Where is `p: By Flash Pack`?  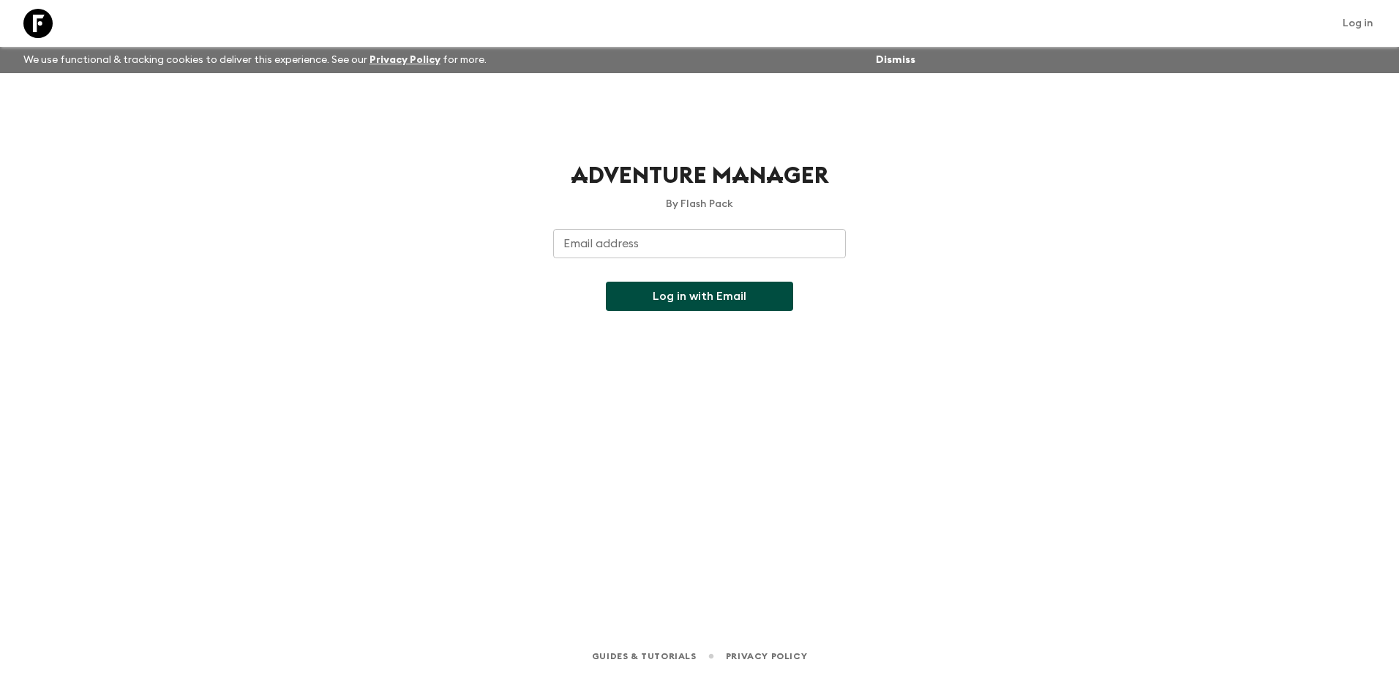
p: By Flash Pack is located at coordinates (699, 204).